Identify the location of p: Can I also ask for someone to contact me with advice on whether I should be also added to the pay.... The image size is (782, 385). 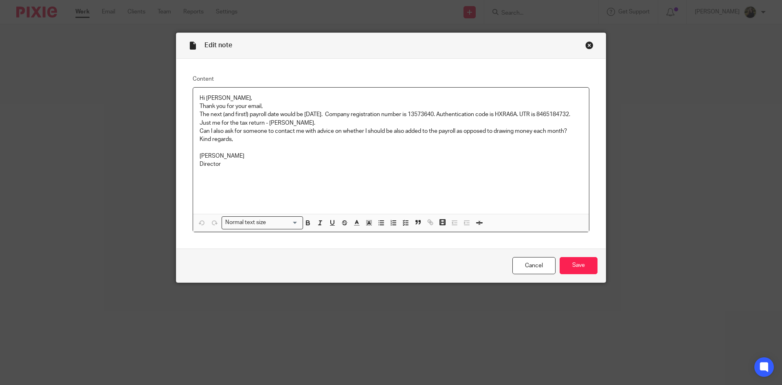
(391, 131).